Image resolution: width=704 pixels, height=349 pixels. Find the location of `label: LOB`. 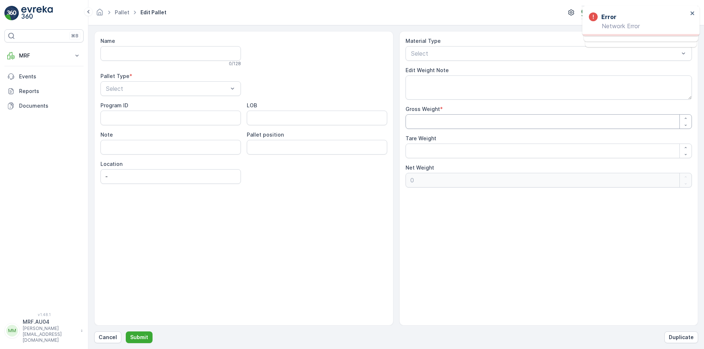

label: LOB is located at coordinates (252, 105).